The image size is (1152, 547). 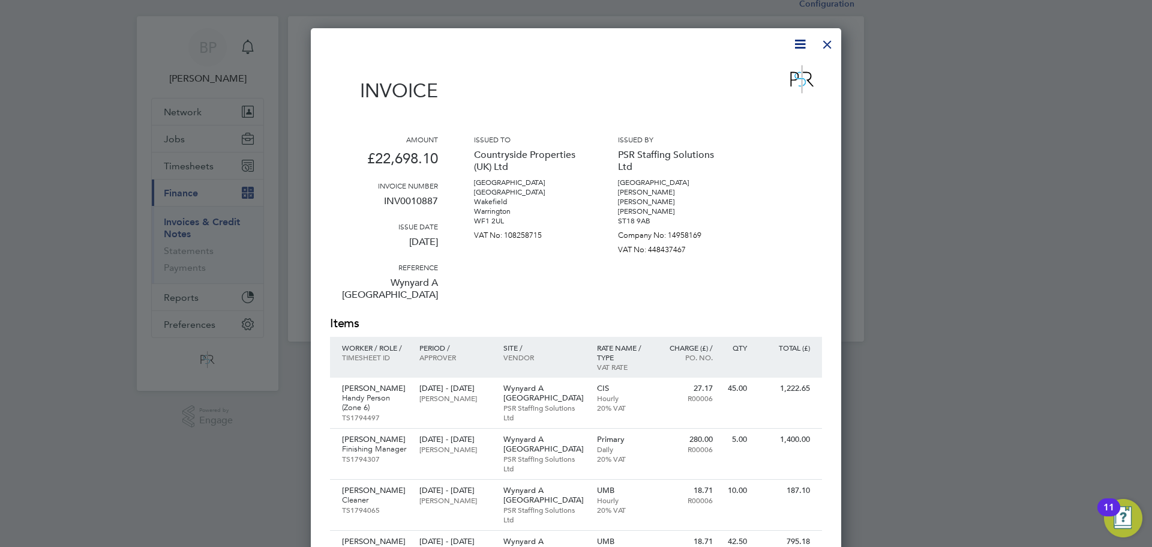 I want to click on p: VAT rate, so click(x=623, y=367).